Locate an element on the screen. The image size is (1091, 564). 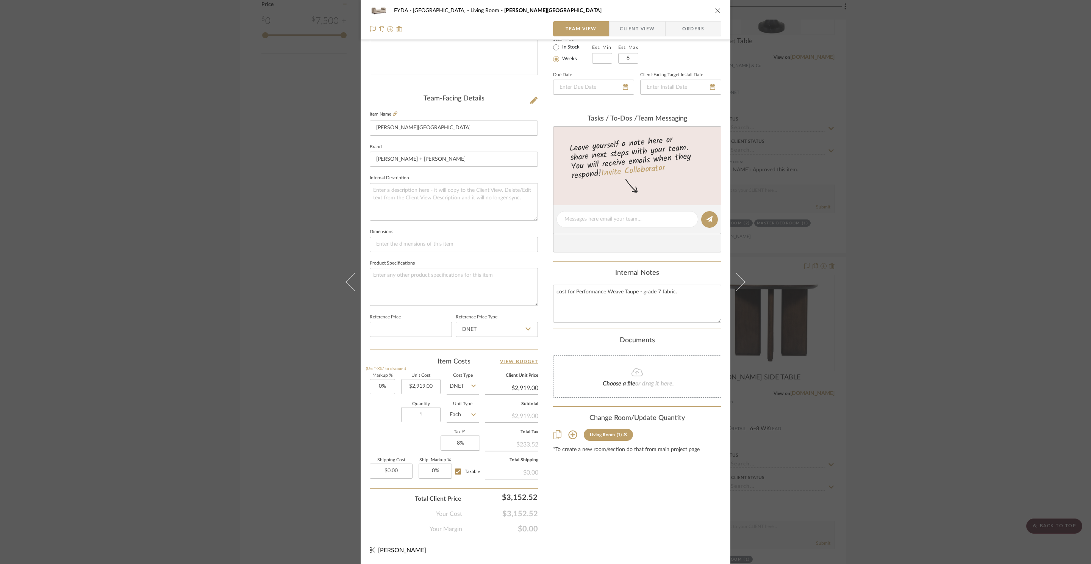
div: Internal Notes is located at coordinates (637, 273).